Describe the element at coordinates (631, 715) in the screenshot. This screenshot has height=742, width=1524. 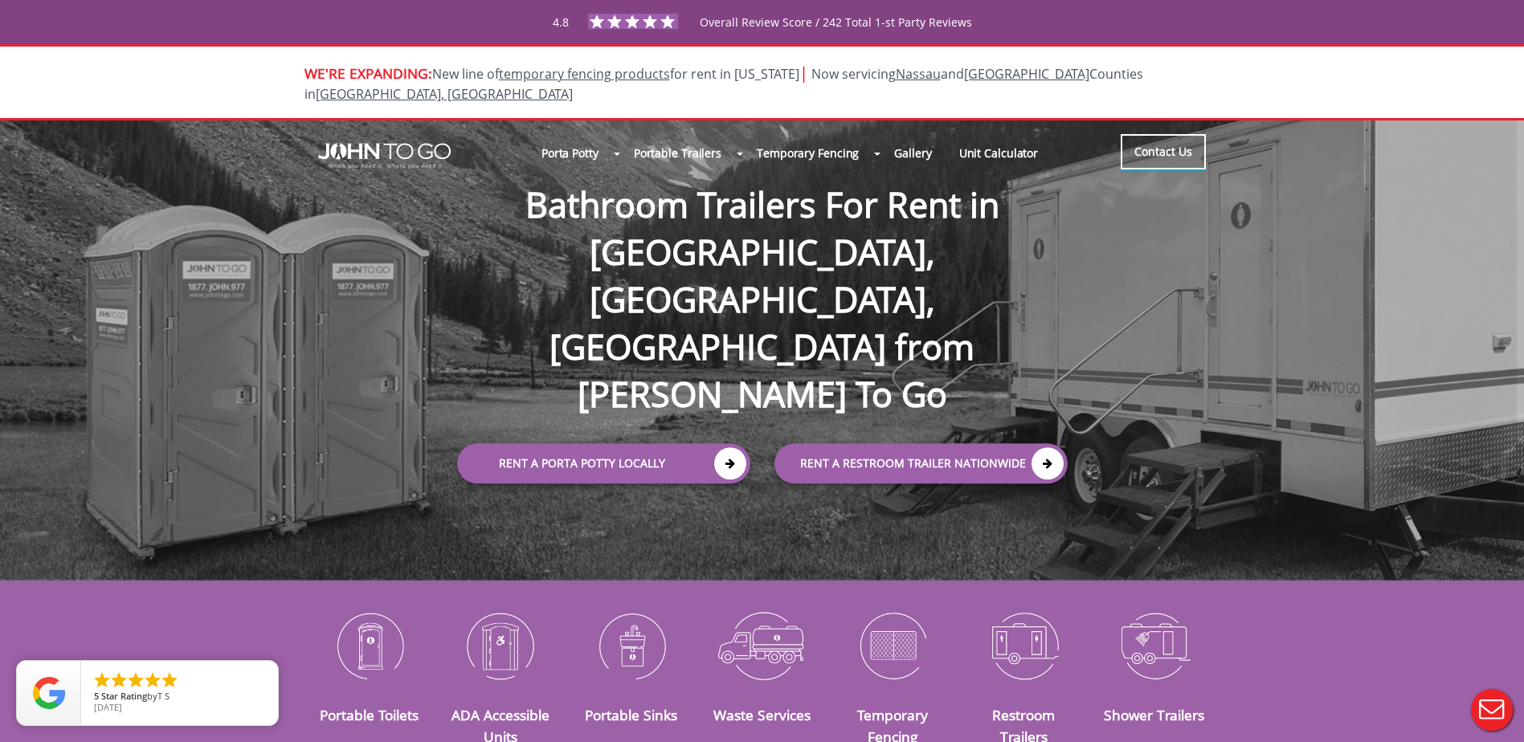
I see `a: Portable Sinks` at that location.